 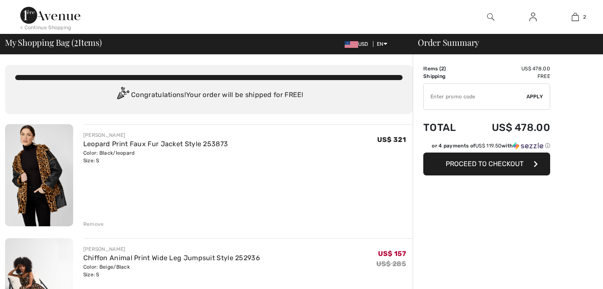 What do you see at coordinates (535, 96) in the screenshot?
I see `span: Apply` at bounding box center [535, 96].